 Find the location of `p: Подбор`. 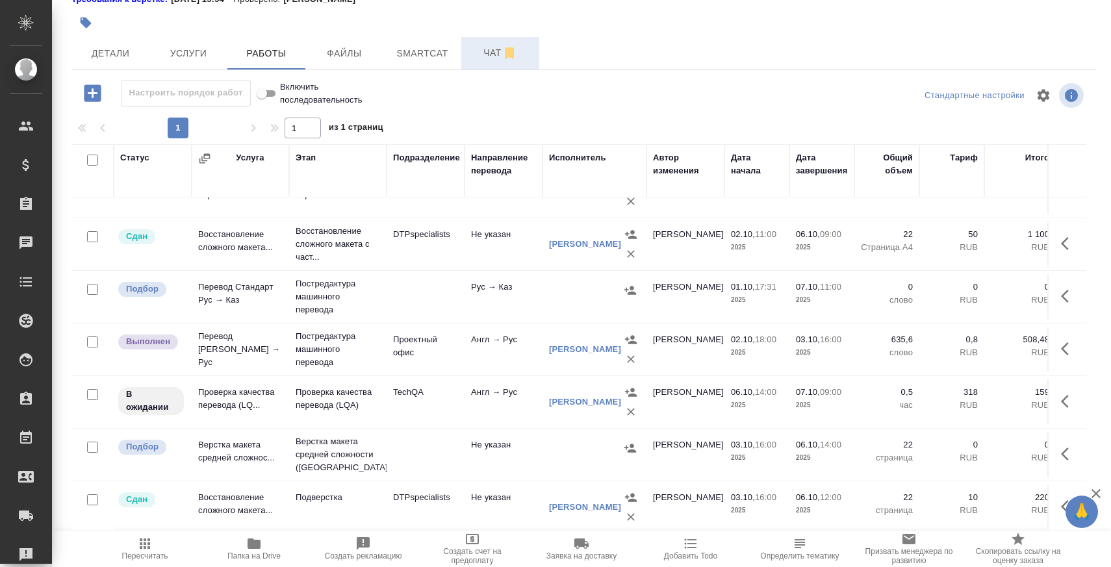

p: Подбор is located at coordinates (142, 289).